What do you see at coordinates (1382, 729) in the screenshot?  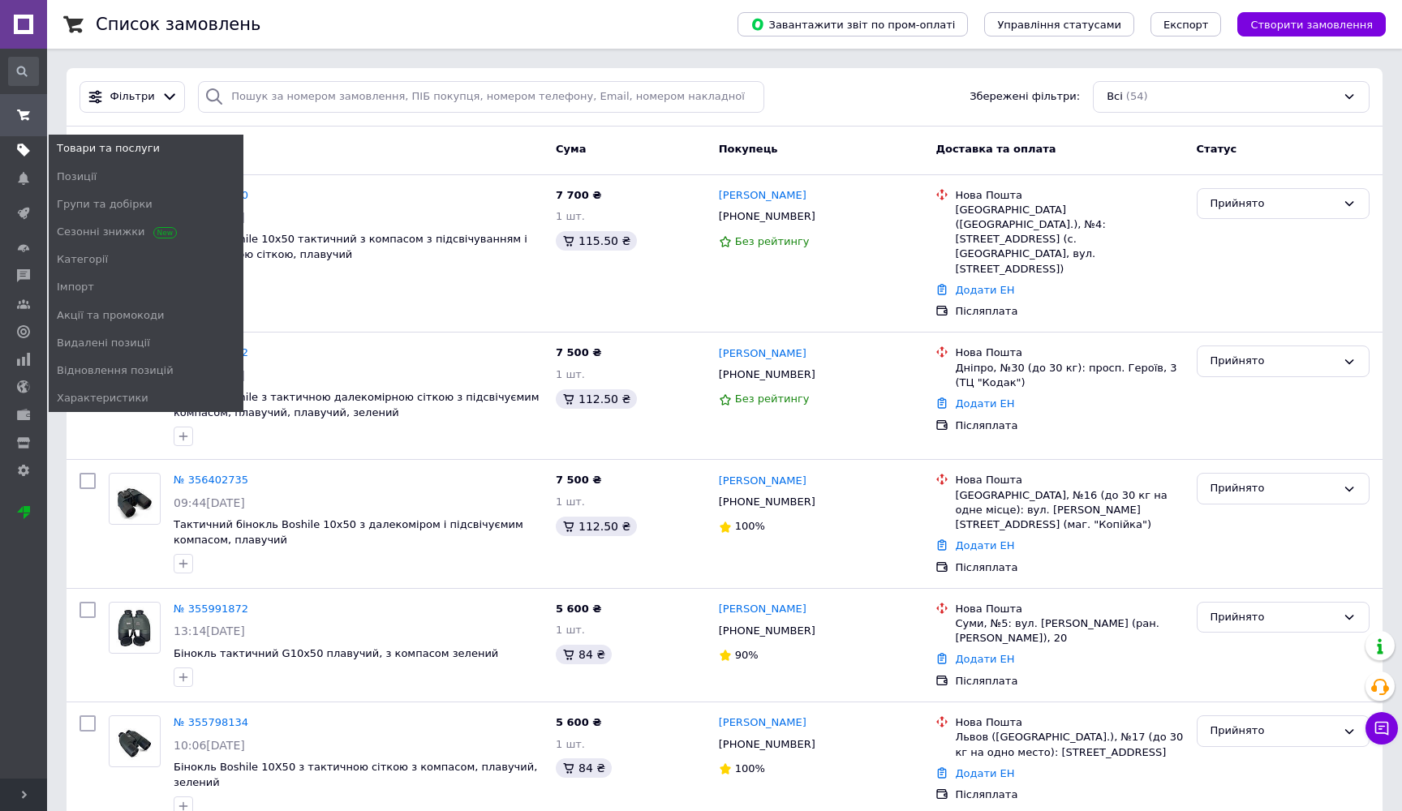 I see `button: Чат з покупцем` at bounding box center [1382, 729].